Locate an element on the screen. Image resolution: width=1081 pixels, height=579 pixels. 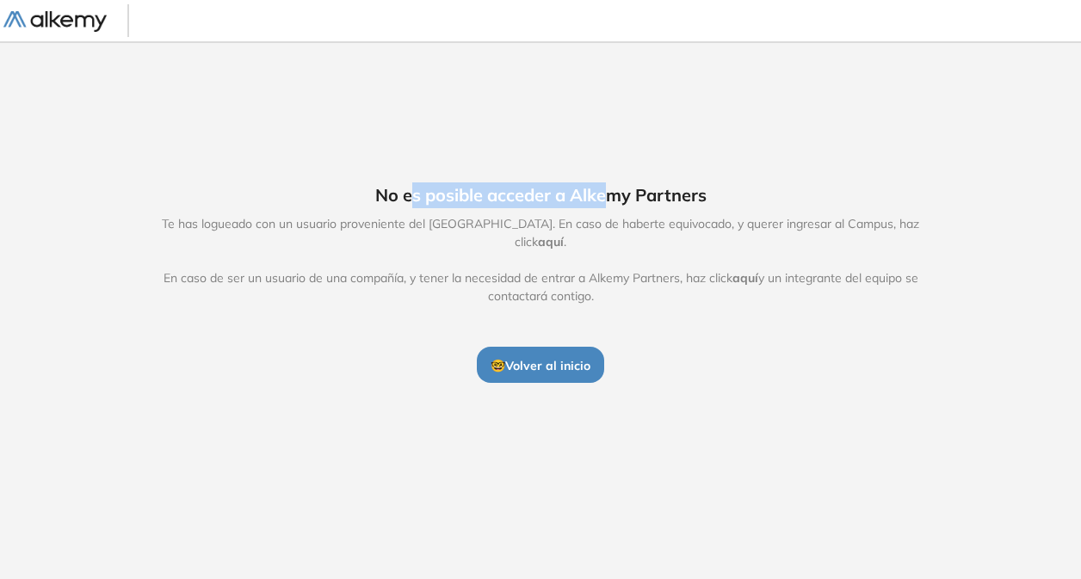
img: Logo is located at coordinates (55, 22).